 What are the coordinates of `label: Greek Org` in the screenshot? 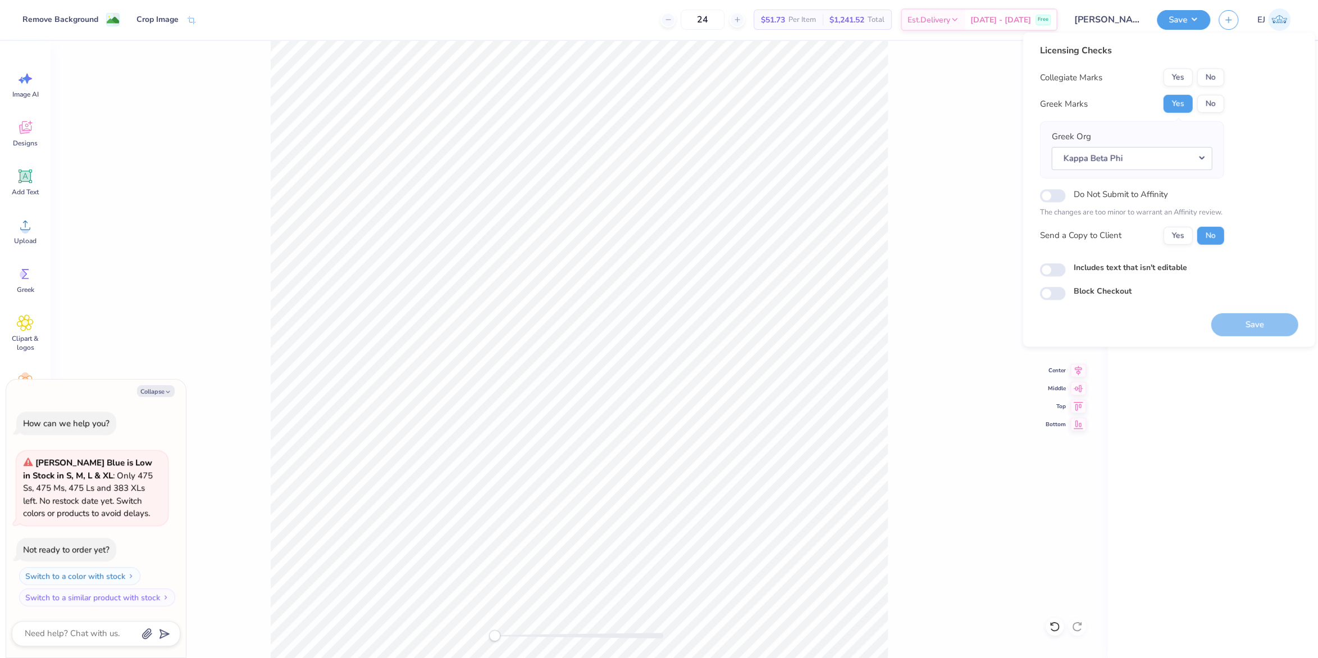 It's located at (1071, 136).